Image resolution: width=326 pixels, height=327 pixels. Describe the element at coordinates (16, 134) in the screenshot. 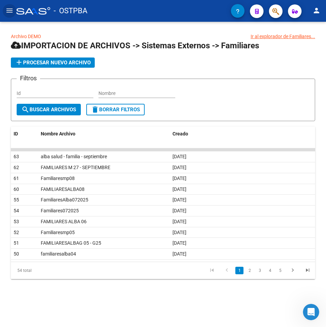

I see `span: ID` at that location.